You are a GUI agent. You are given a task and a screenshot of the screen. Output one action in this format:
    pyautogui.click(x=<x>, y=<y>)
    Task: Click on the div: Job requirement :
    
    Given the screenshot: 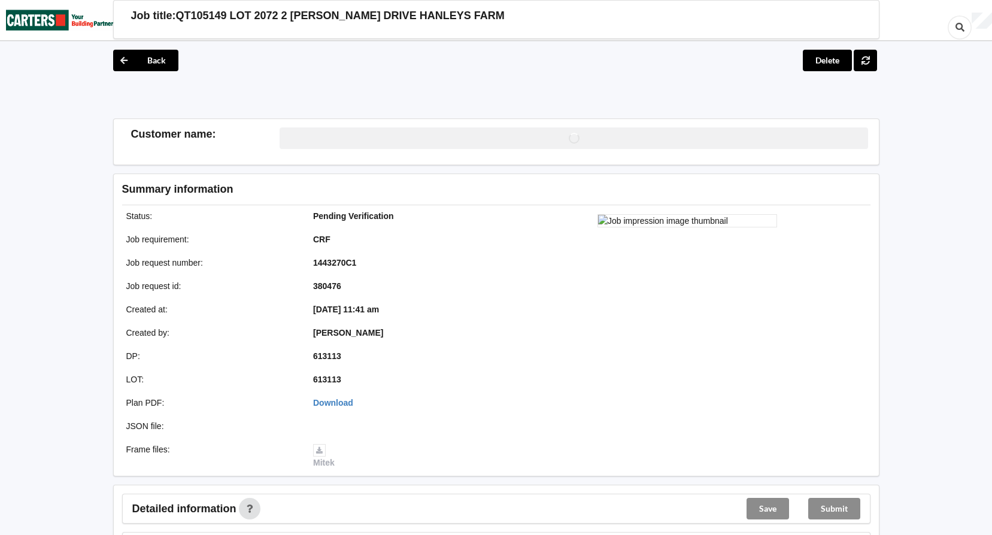 What is the action you would take?
    pyautogui.click(x=211, y=239)
    